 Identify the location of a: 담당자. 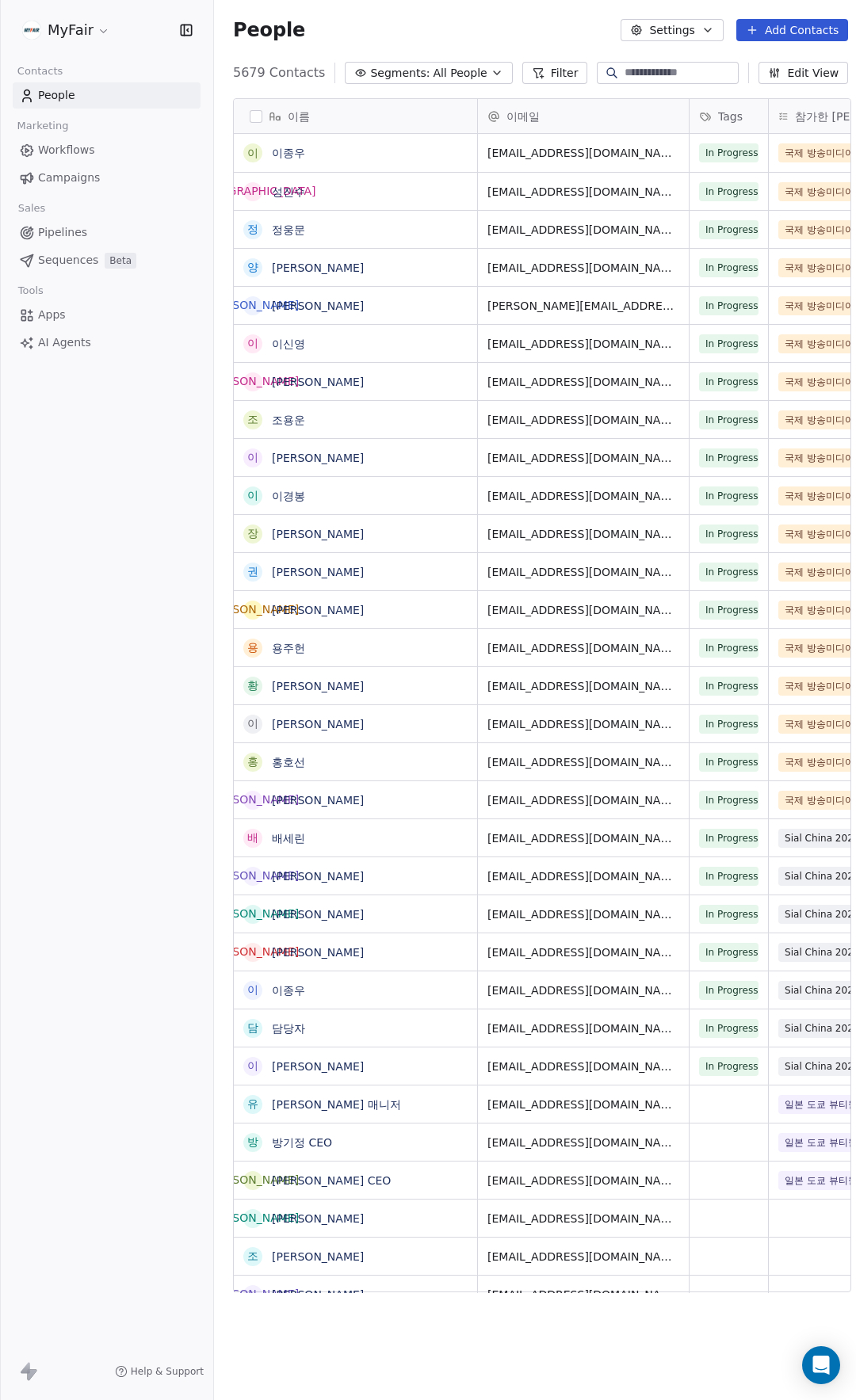
(289, 1028).